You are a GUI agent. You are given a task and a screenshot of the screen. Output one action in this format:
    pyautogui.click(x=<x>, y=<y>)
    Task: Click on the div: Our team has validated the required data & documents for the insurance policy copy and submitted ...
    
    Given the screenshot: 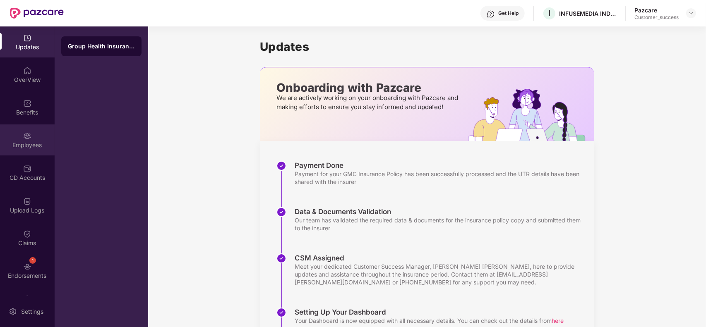 What is the action you would take?
    pyautogui.click(x=440, y=224)
    